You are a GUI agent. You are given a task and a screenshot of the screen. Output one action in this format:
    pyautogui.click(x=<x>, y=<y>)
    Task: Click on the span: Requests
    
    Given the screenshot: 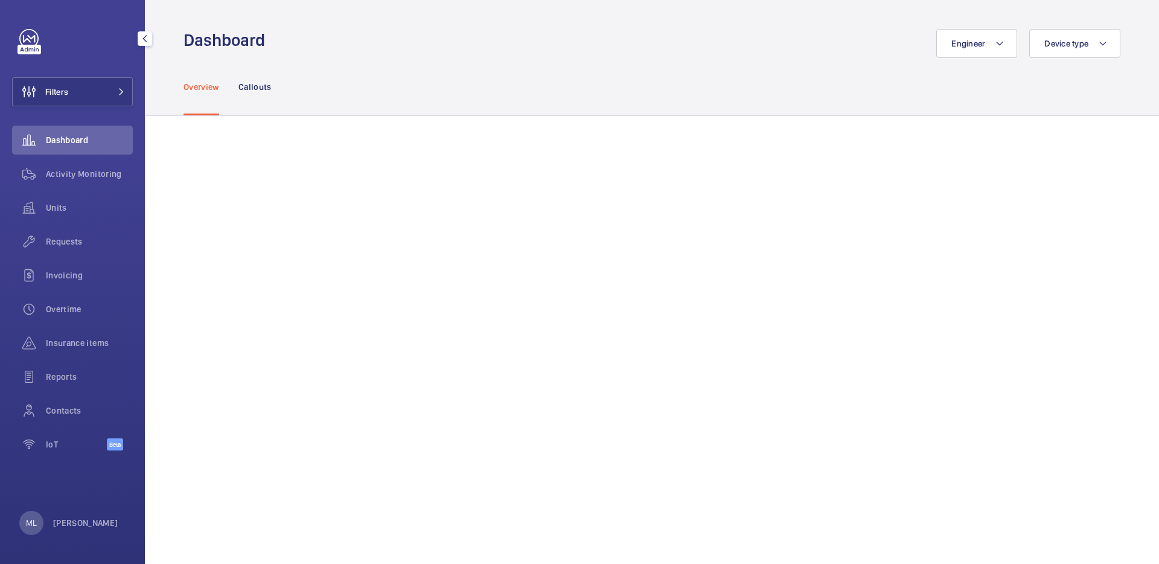 What is the action you would take?
    pyautogui.click(x=89, y=241)
    